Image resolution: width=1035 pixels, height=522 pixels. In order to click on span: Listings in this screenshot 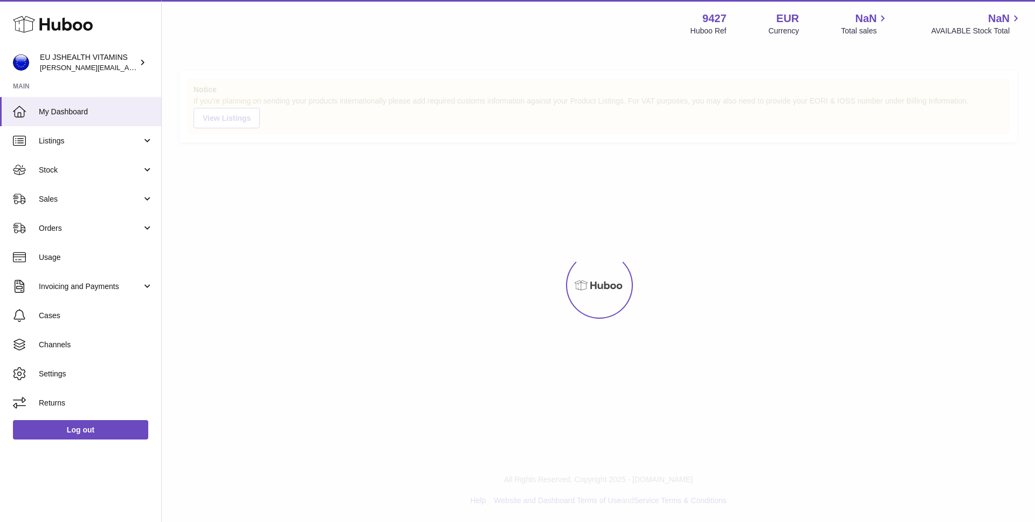, I will do `click(90, 141)`.